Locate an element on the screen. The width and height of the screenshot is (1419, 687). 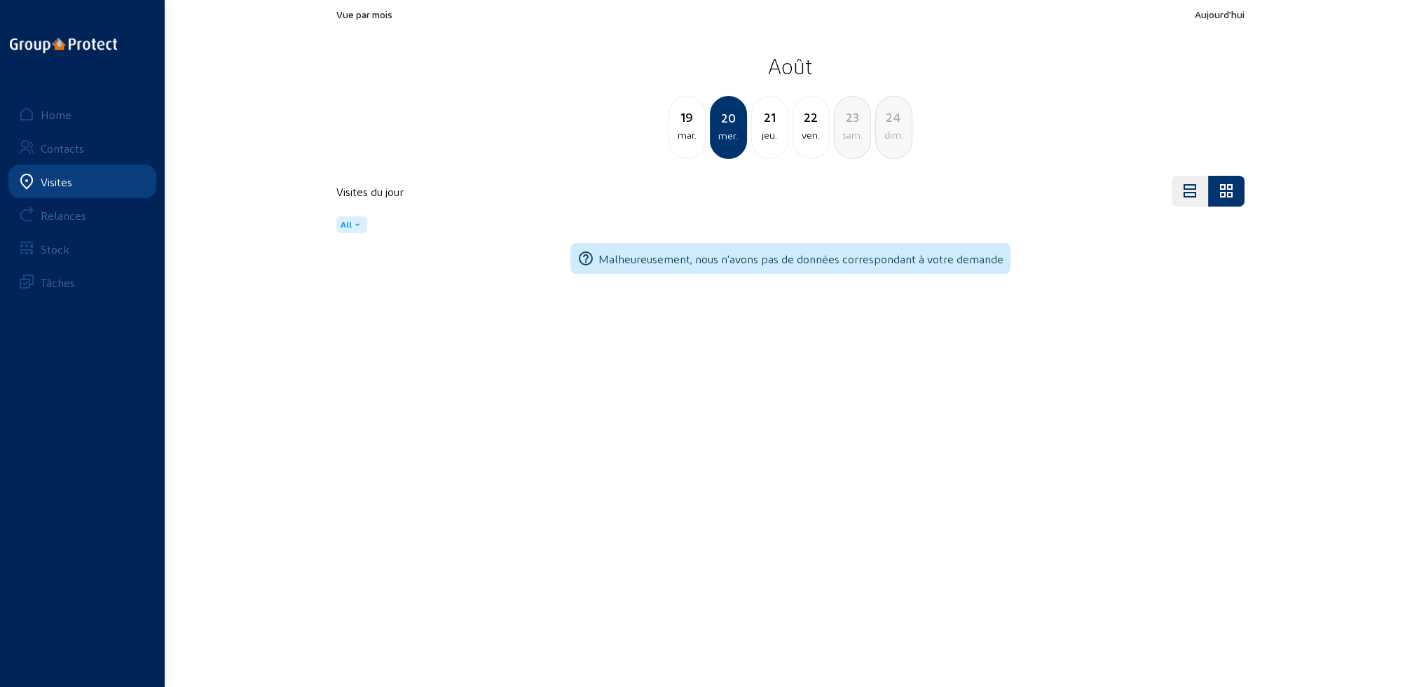
a: Stock is located at coordinates (82, 249).